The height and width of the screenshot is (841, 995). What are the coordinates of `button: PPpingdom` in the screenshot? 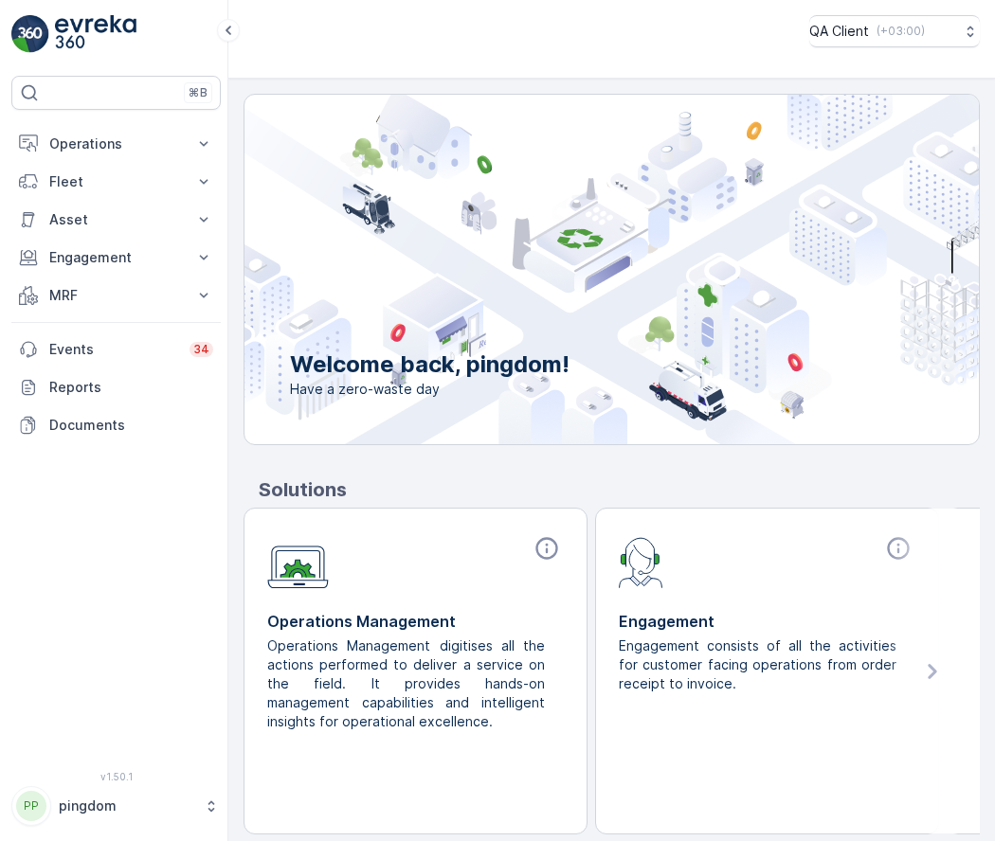 It's located at (116, 806).